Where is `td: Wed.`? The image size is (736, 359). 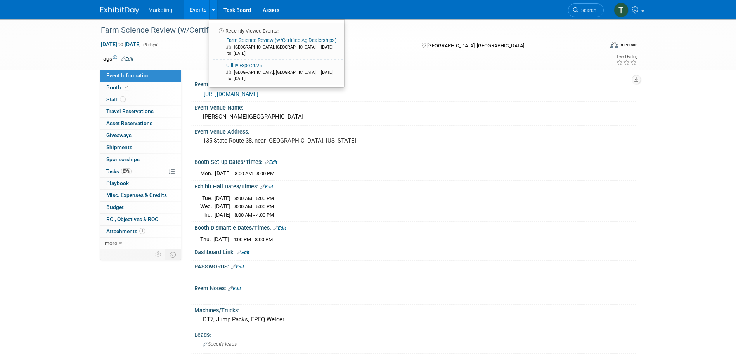 td: Wed. is located at coordinates (207, 206).